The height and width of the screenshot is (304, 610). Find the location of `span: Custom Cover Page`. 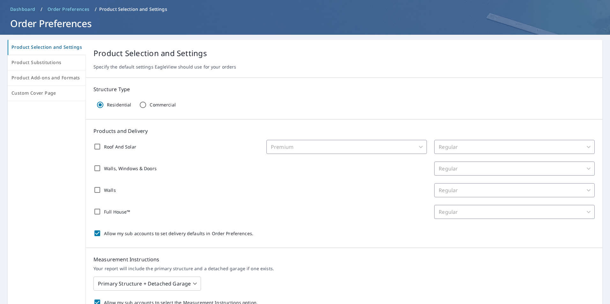

span: Custom Cover Page is located at coordinates (47, 93).